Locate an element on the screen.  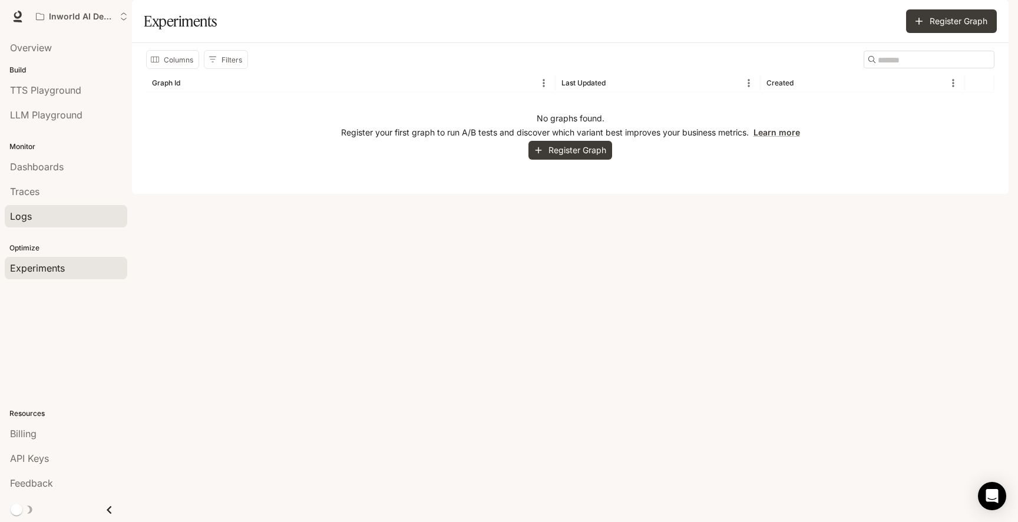
div: Graph Id is located at coordinates (166, 82).